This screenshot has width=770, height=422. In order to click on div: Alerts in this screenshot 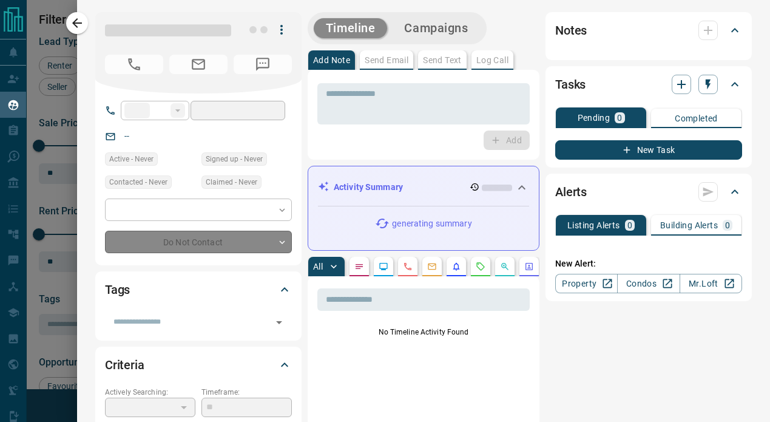, I will do `click(649, 192)`.